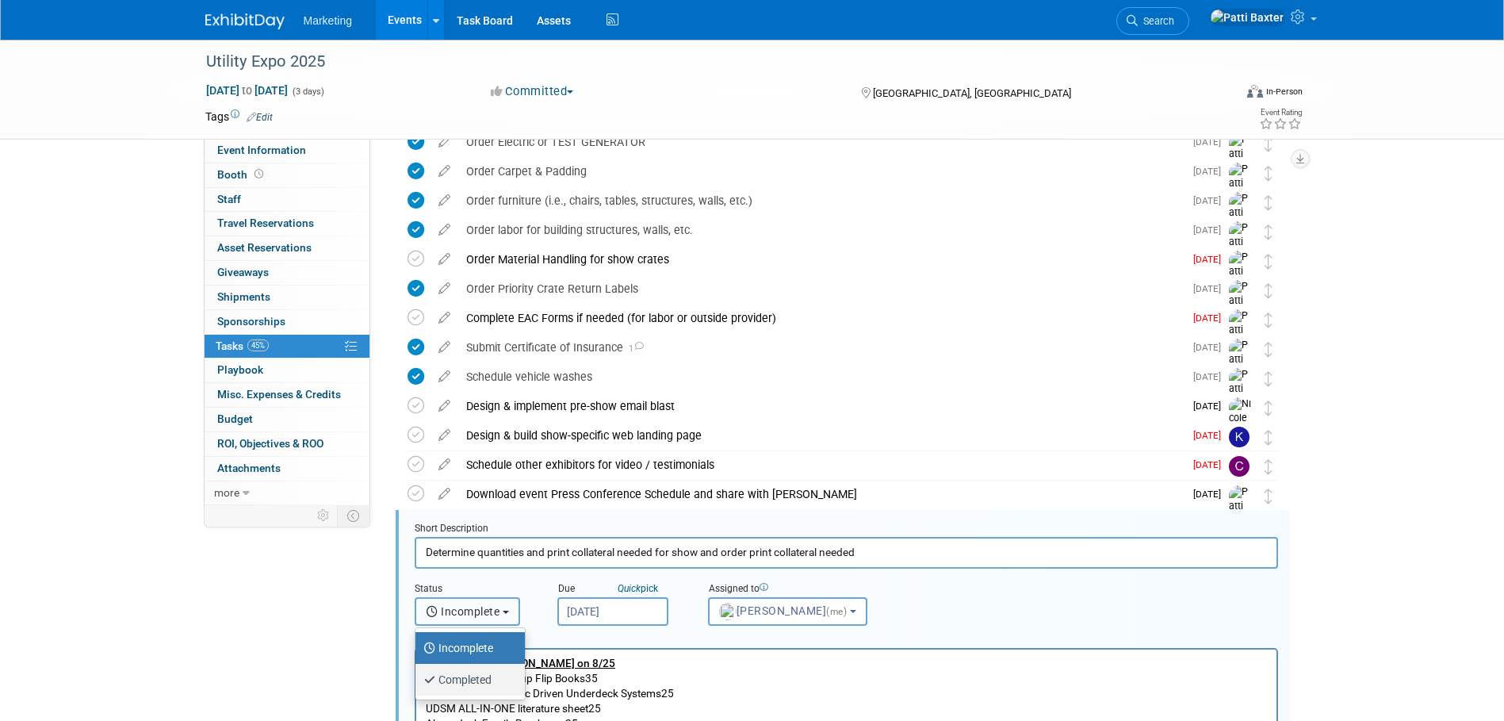  What do you see at coordinates (240, 370) in the screenshot?
I see `span: Playbook` at bounding box center [240, 370].